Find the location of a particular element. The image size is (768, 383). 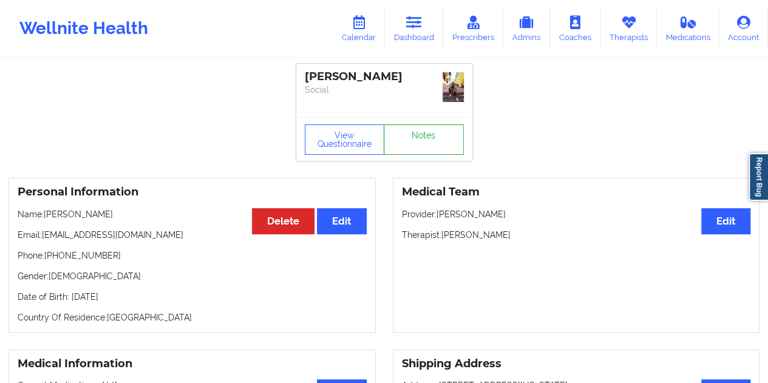

a: Admins is located at coordinates (526, 29).